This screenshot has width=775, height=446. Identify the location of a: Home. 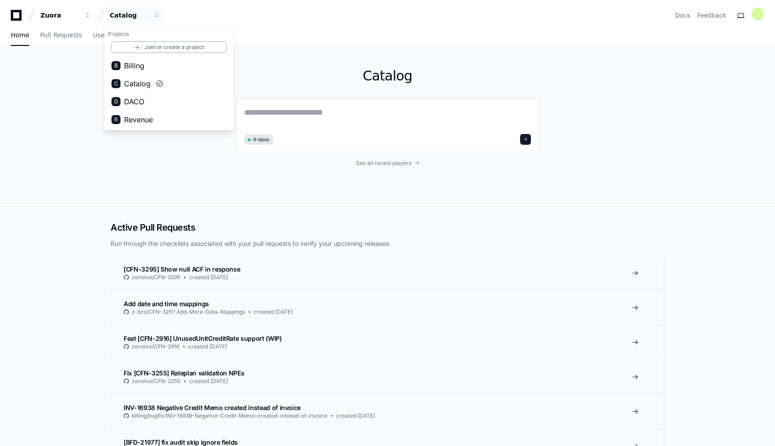
(20, 36).